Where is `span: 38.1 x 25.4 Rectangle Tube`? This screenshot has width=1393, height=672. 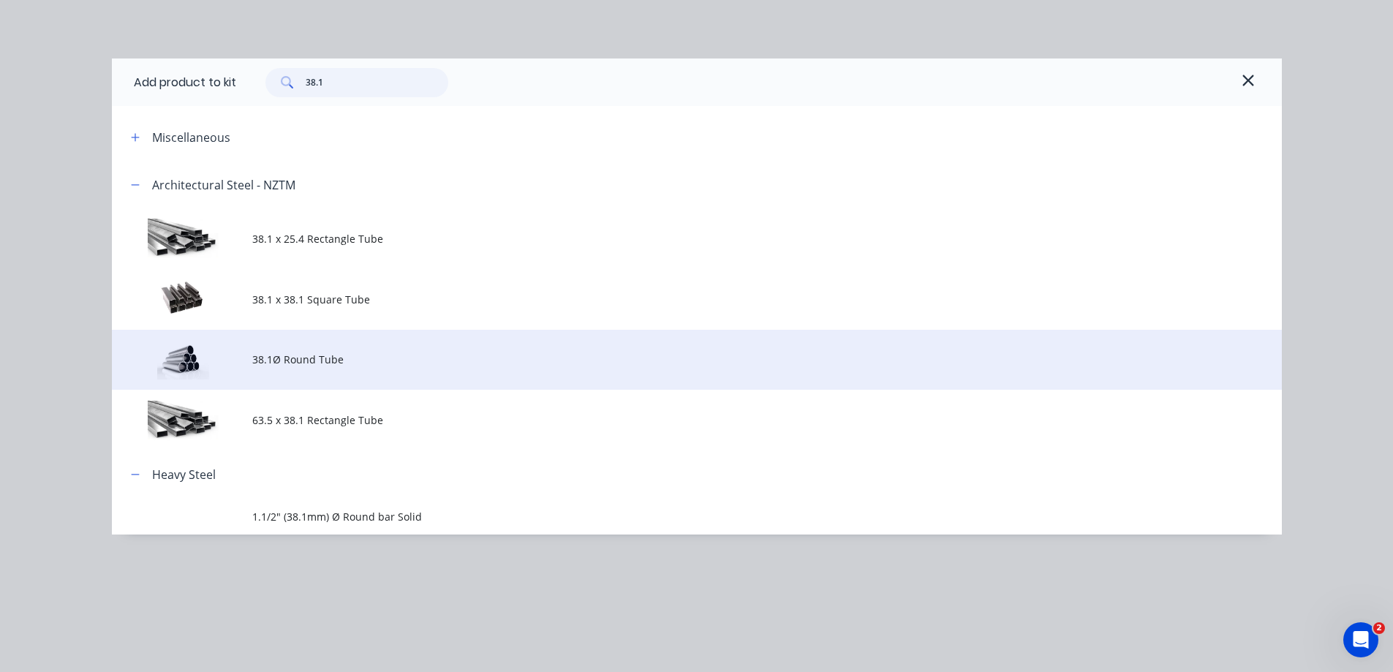
span: 38.1 x 25.4 Rectangle Tube is located at coordinates (664, 238).